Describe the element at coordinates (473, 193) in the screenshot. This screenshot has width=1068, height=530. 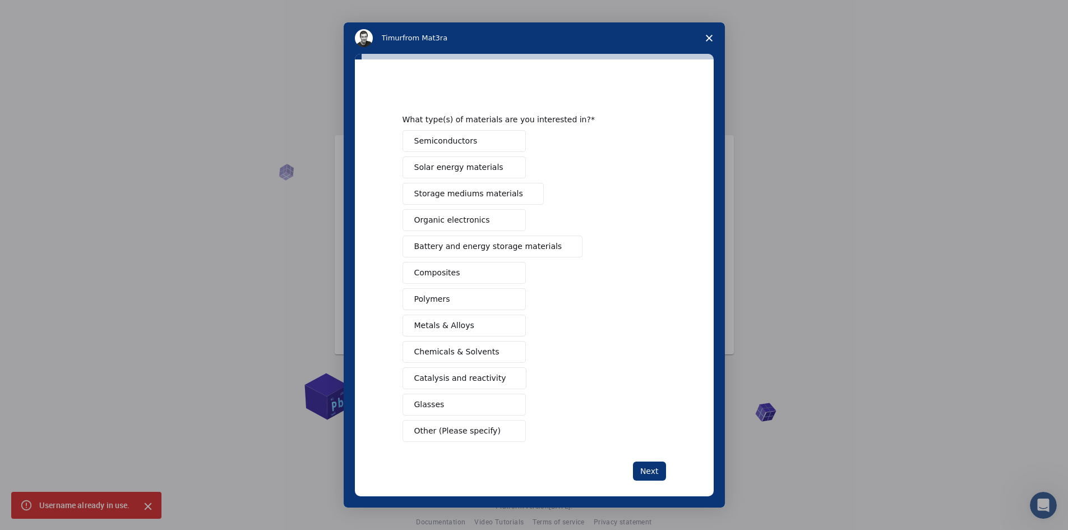
I see `button: Storage mediums materials` at that location.